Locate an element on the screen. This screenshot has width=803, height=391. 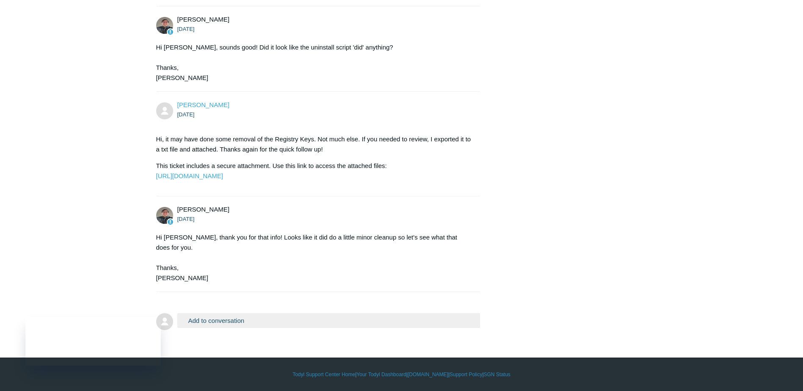
button: Add to conversation is located at coordinates (329, 320).